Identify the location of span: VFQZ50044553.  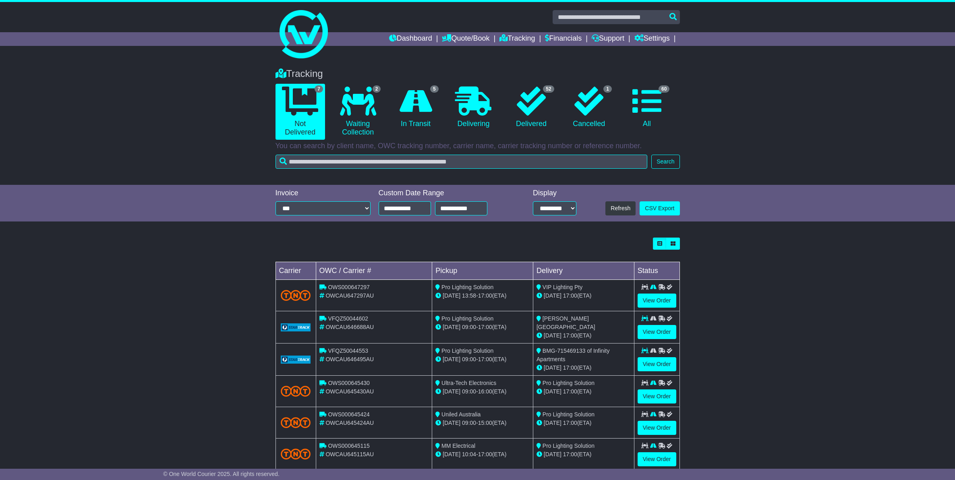
(348, 351).